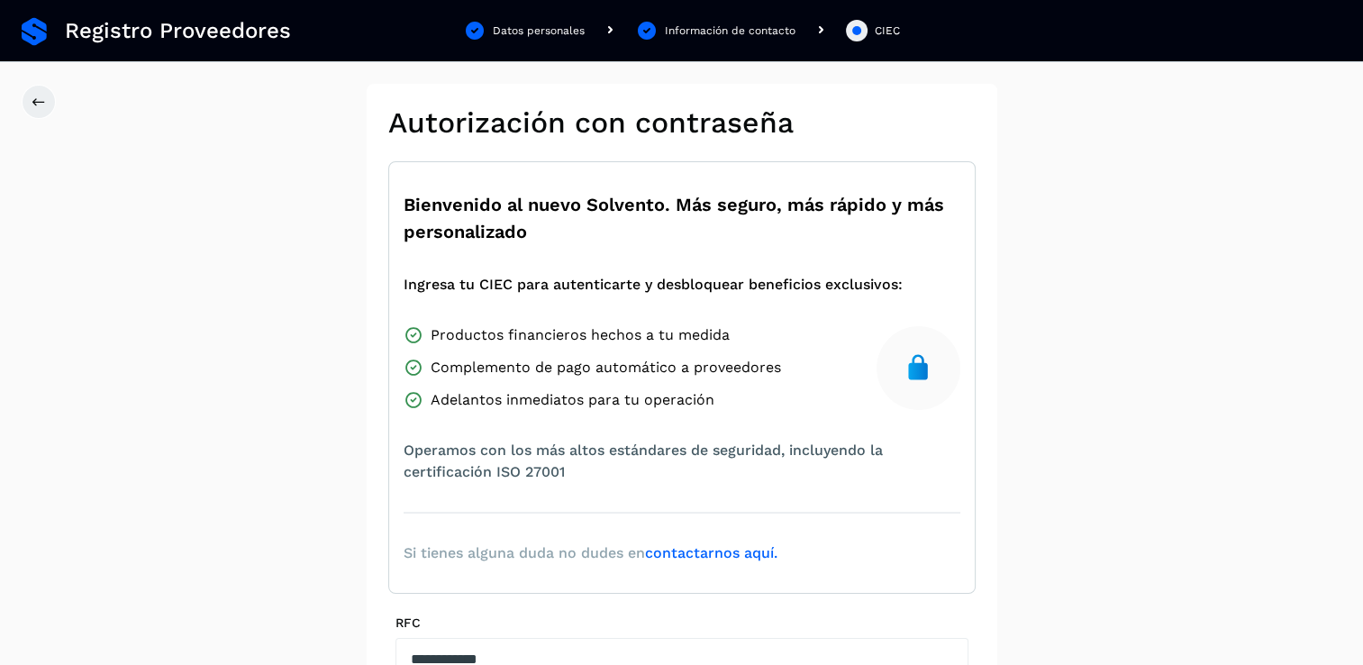 Image resolution: width=1363 pixels, height=665 pixels. Describe the element at coordinates (682, 218) in the screenshot. I see `span: Bienvenido al nuevo Solvento. Más seguro, más rápido y más personalizado` at that location.